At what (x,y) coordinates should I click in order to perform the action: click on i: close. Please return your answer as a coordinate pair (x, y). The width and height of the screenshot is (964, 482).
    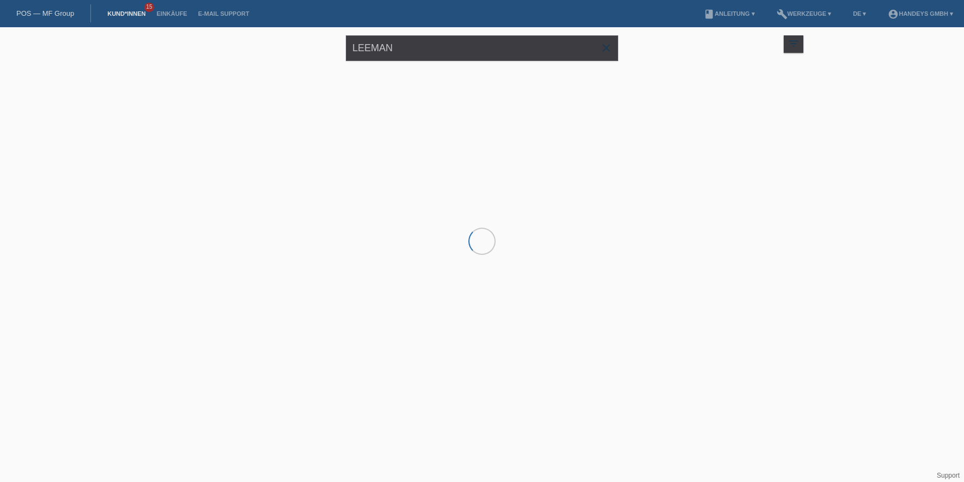
    Looking at the image, I should click on (606, 48).